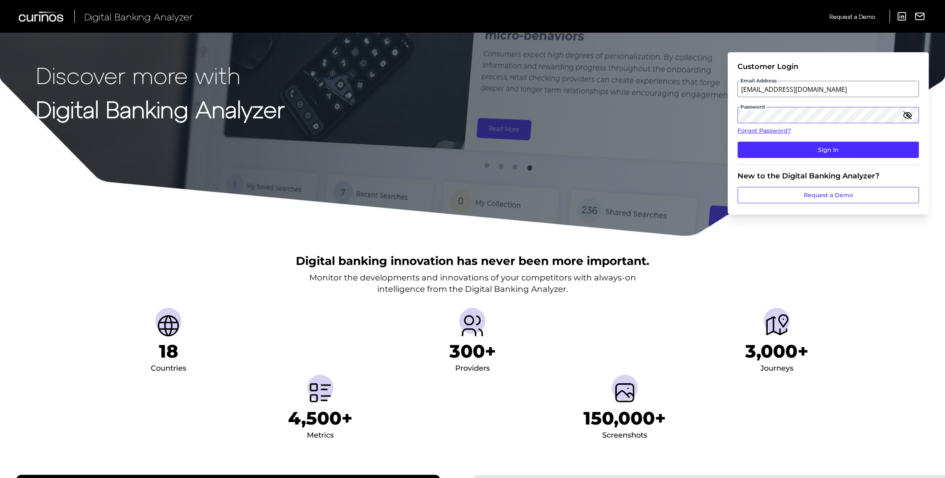  What do you see at coordinates (320, 418) in the screenshot?
I see `h1: 4,500+` at bounding box center [320, 418].